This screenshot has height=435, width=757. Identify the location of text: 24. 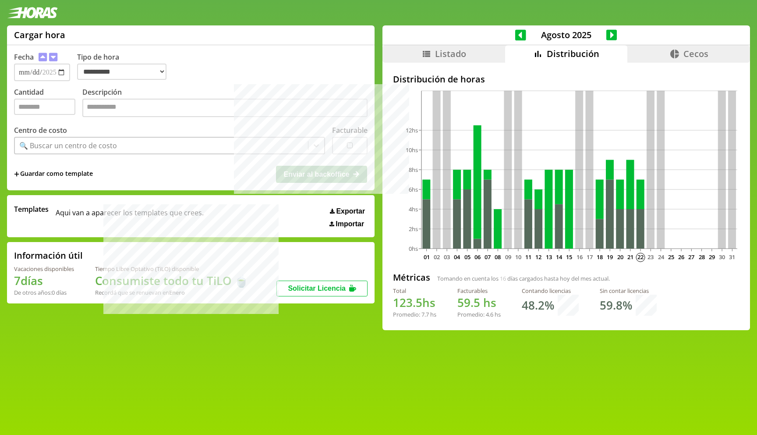
(661, 257).